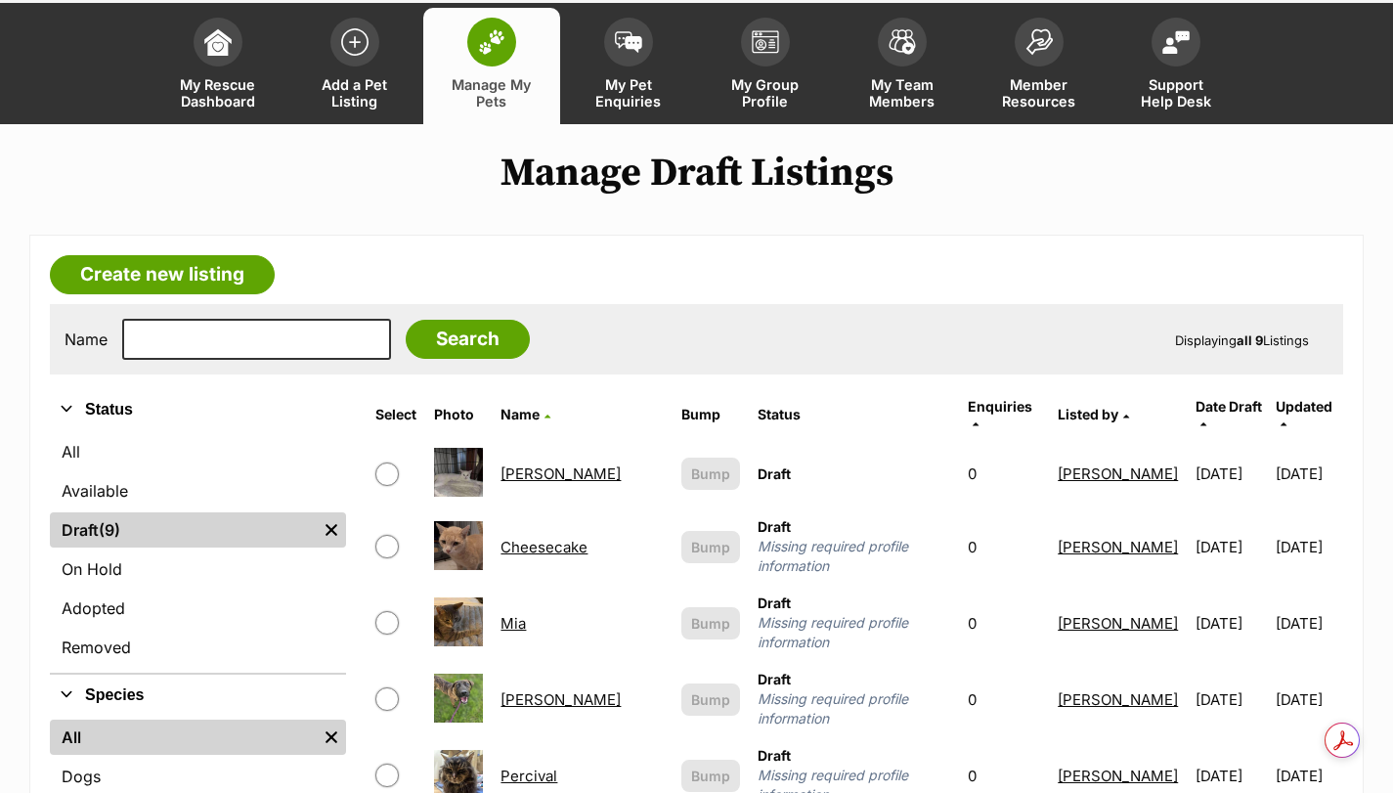 This screenshot has height=793, width=1393. I want to click on a: Updated, so click(1304, 413).